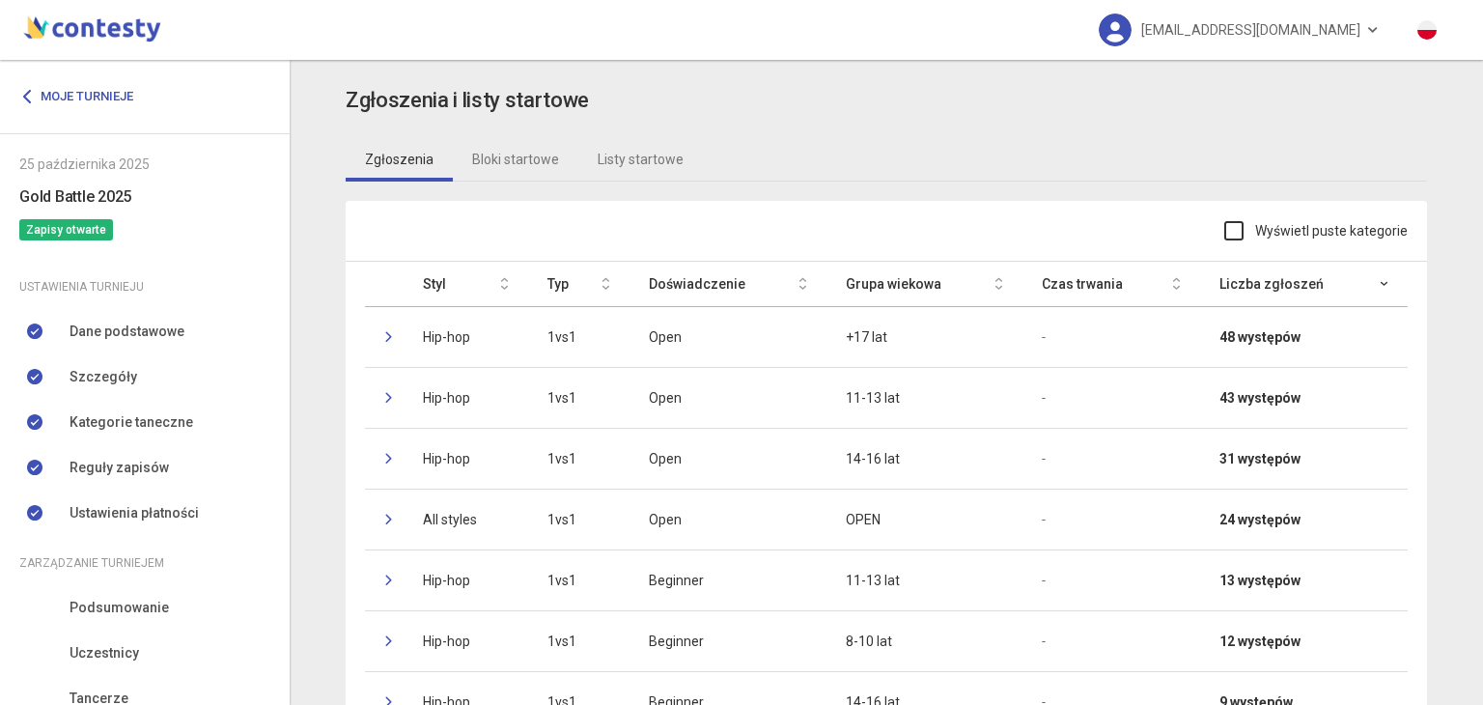  Describe the element at coordinates (578, 284) in the screenshot. I see `th: Typ` at that location.